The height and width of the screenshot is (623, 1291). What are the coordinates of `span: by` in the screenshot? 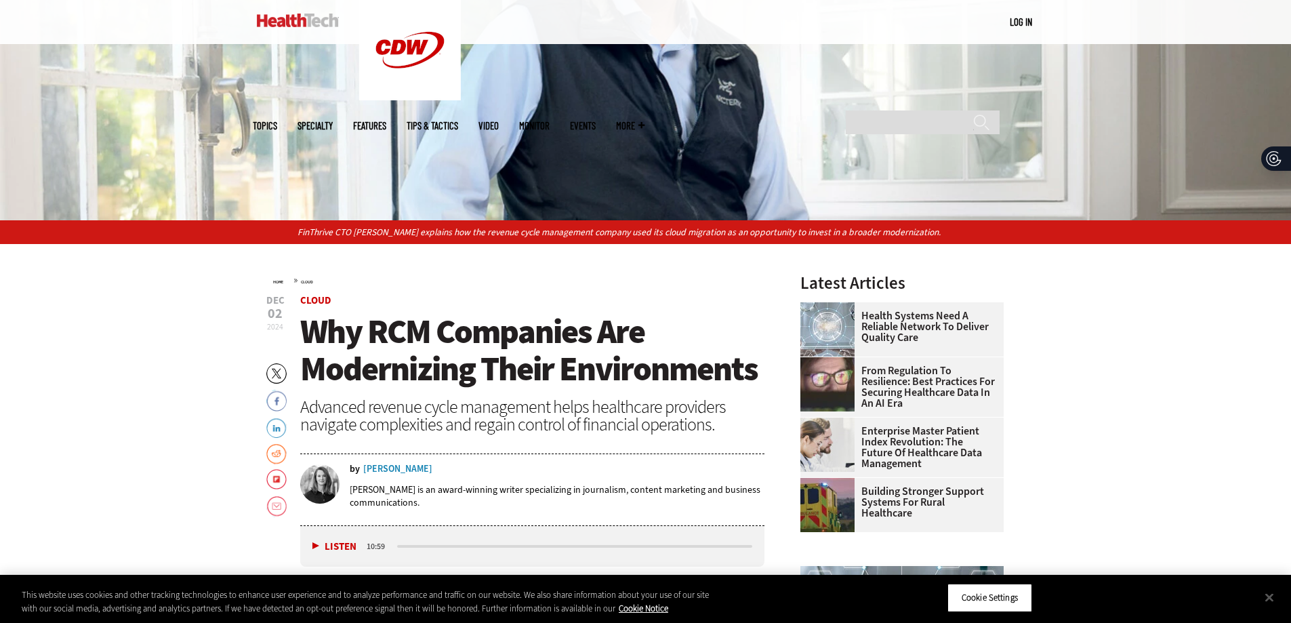 It's located at (354, 469).